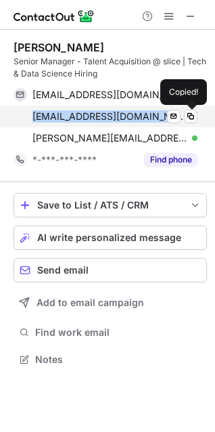 This screenshot has height=432, width=215. I want to click on span: Find work email, so click(119, 333).